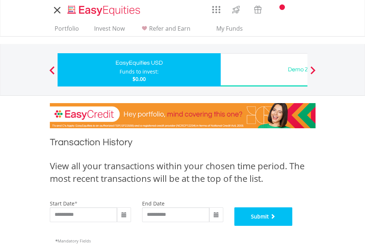  I want to click on a: Portfolio, so click(67, 30).